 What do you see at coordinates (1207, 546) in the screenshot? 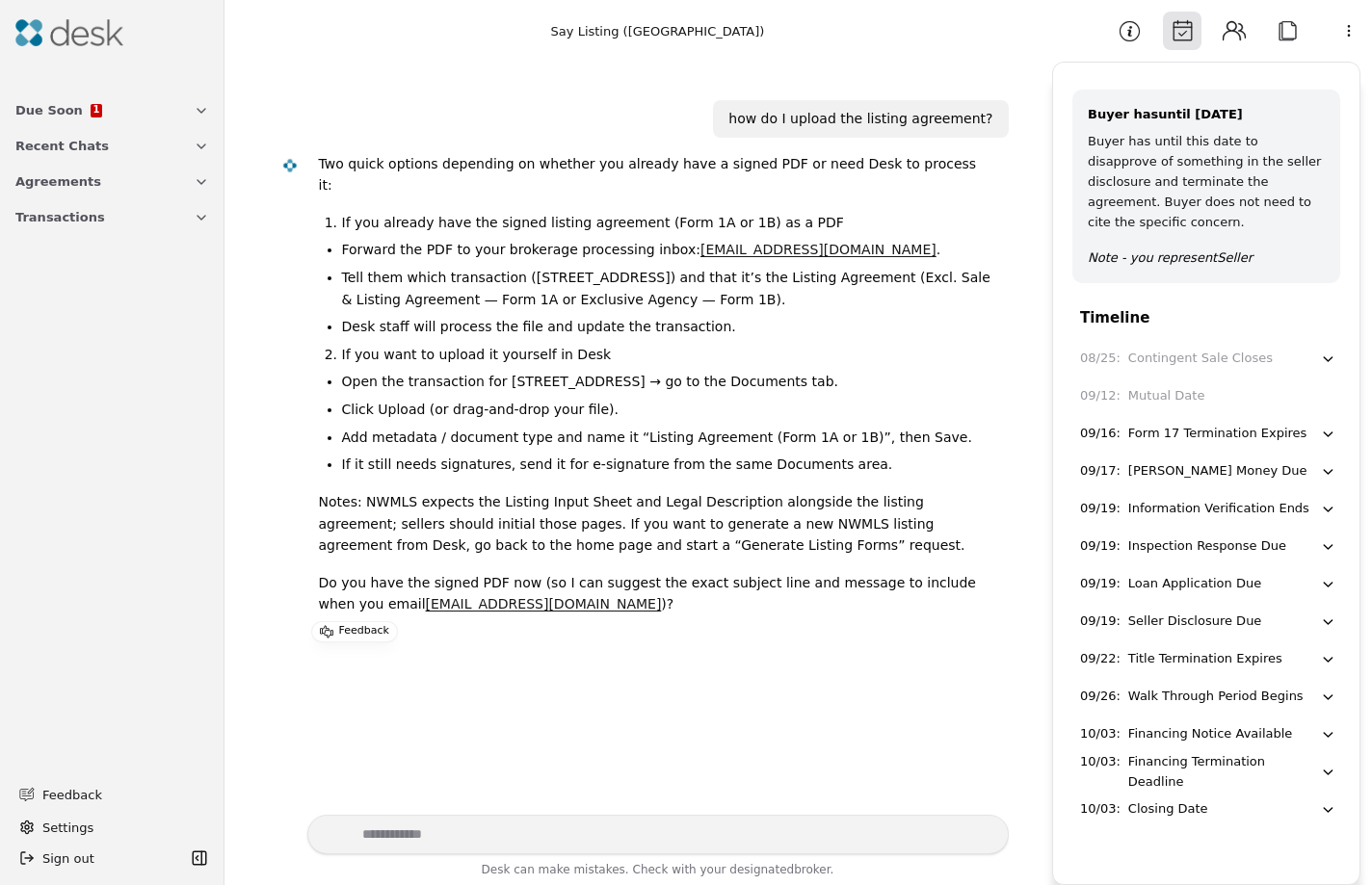
I see `div: Inspection Response Due` at bounding box center [1207, 546].